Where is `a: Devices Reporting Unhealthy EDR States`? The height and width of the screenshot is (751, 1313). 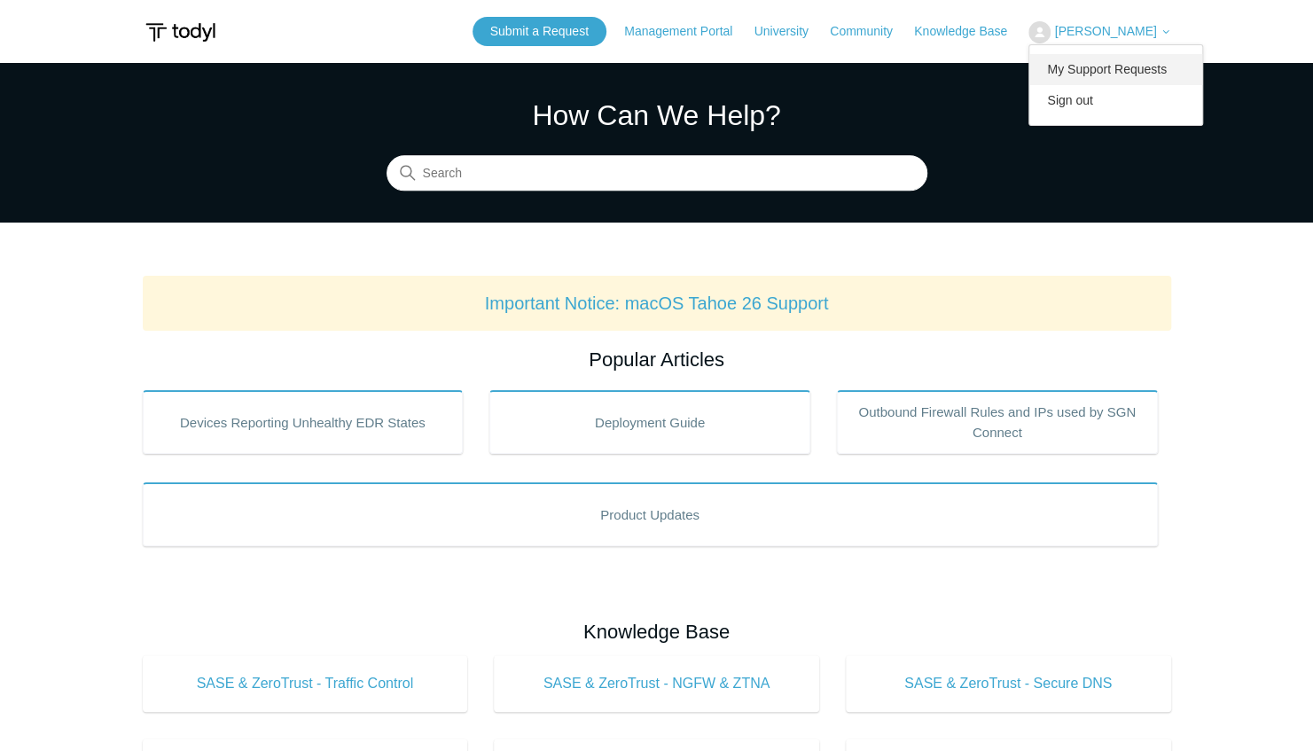
a: Devices Reporting Unhealthy EDR States is located at coordinates (303, 422).